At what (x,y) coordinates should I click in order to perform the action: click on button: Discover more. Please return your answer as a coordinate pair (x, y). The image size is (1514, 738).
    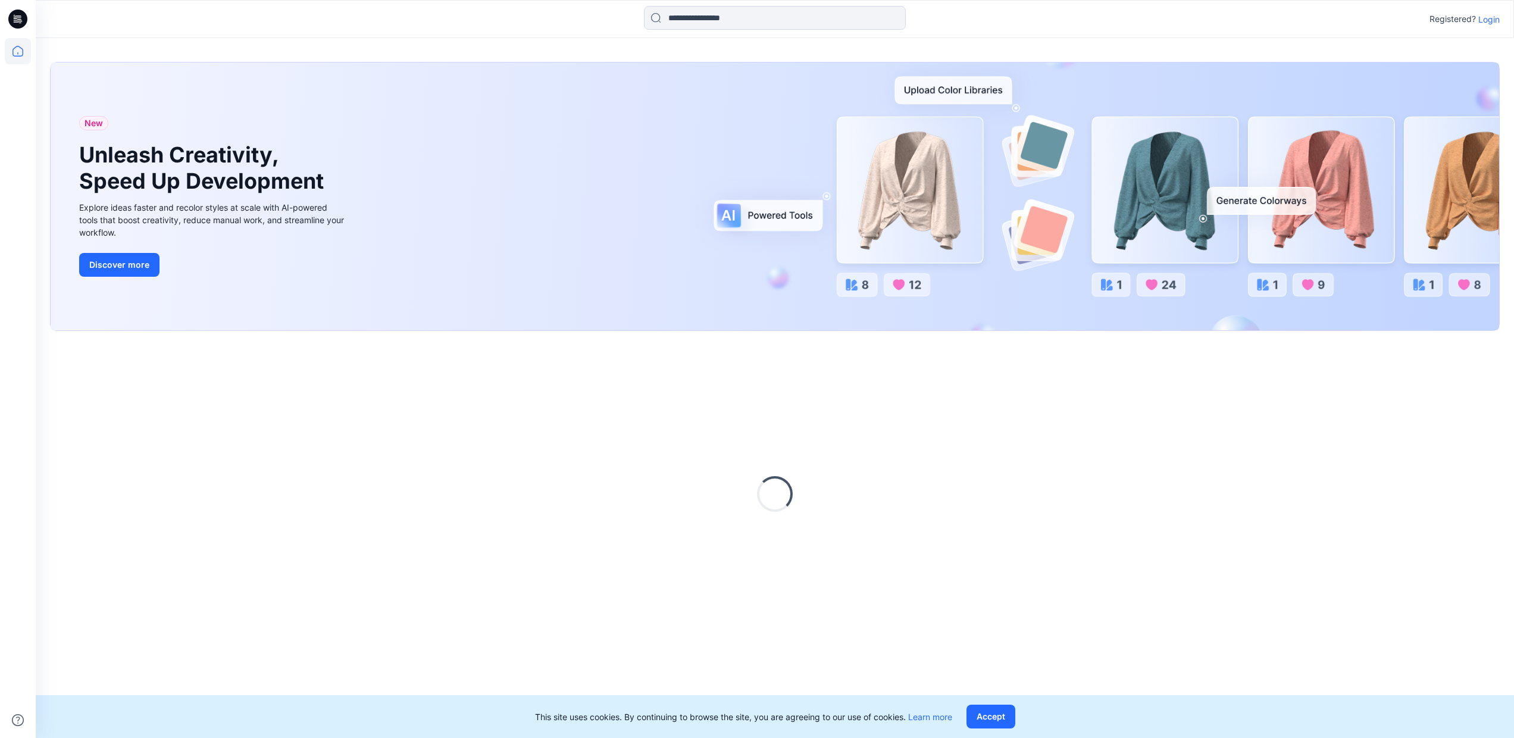
    Looking at the image, I should click on (119, 265).